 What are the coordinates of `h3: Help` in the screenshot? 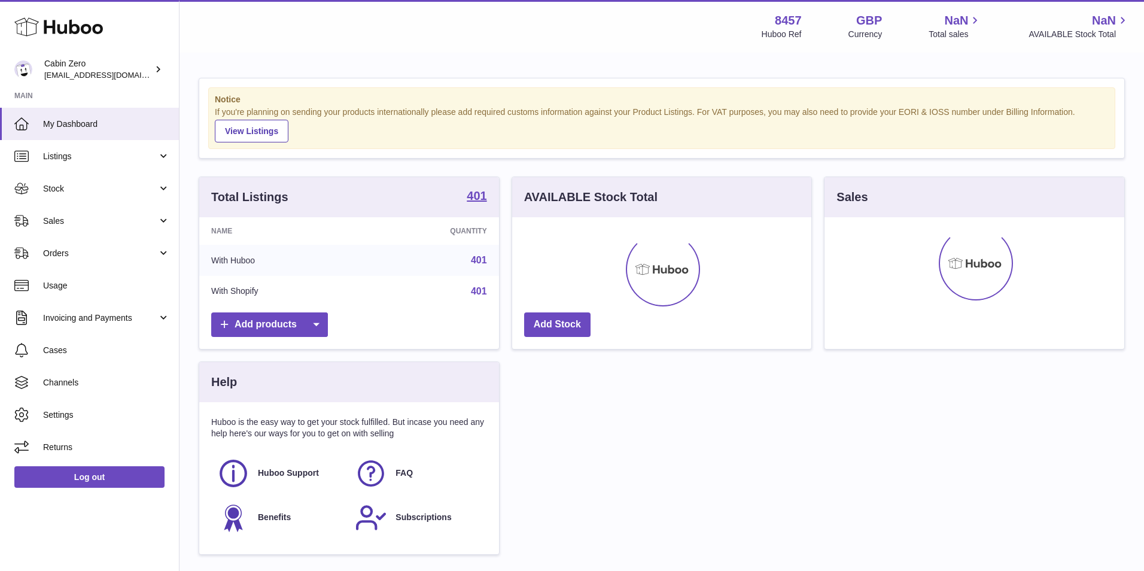 It's located at (224, 382).